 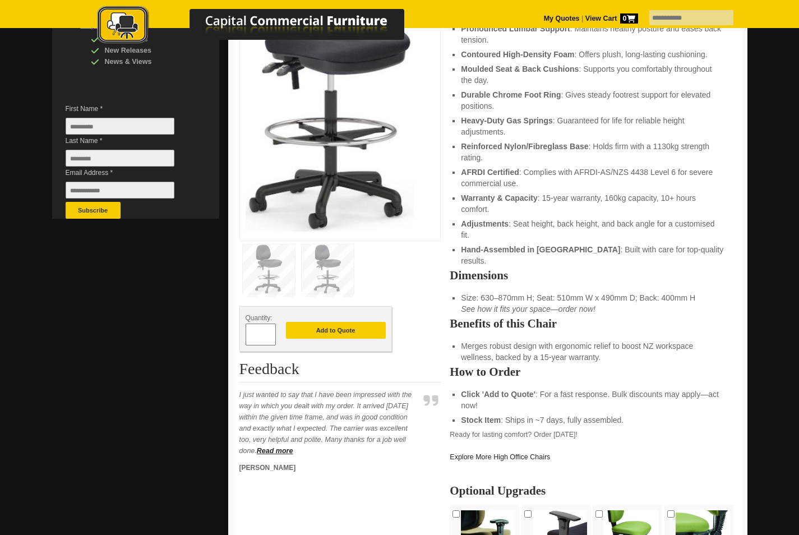 What do you see at coordinates (593, 152) in the screenshot?
I see `li: : Holds firm with a 1130kg strength rating.` at bounding box center [593, 152].